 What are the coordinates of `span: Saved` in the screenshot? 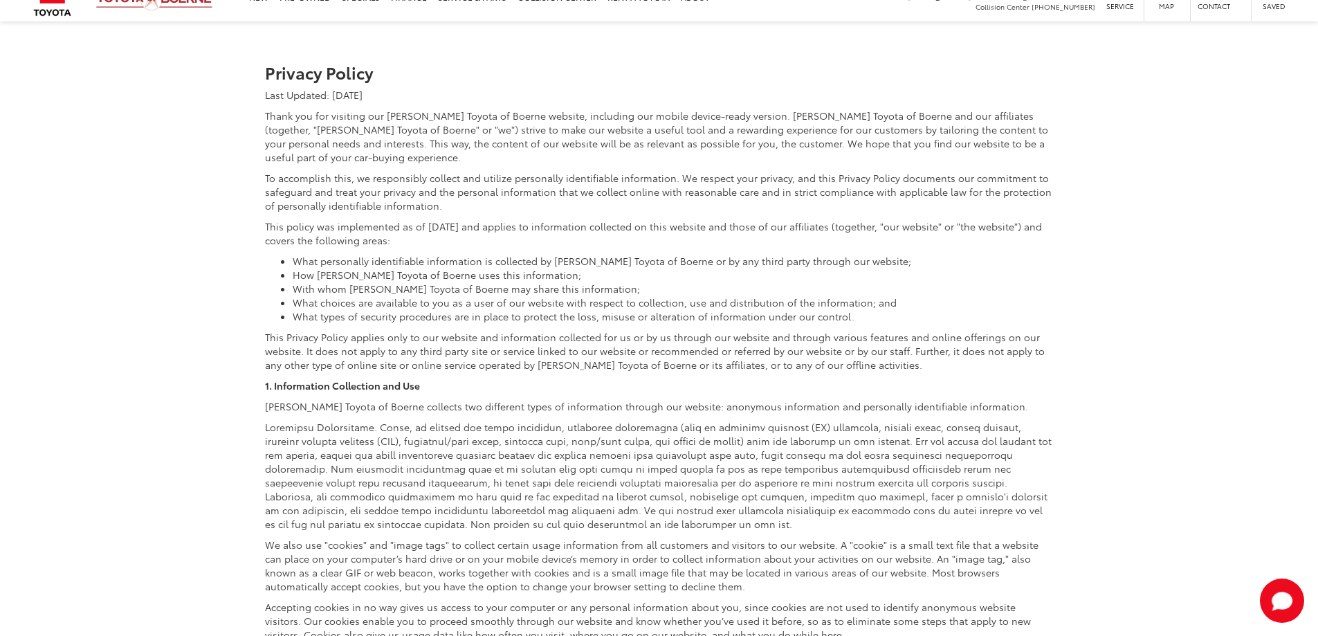 It's located at (1274, 6).